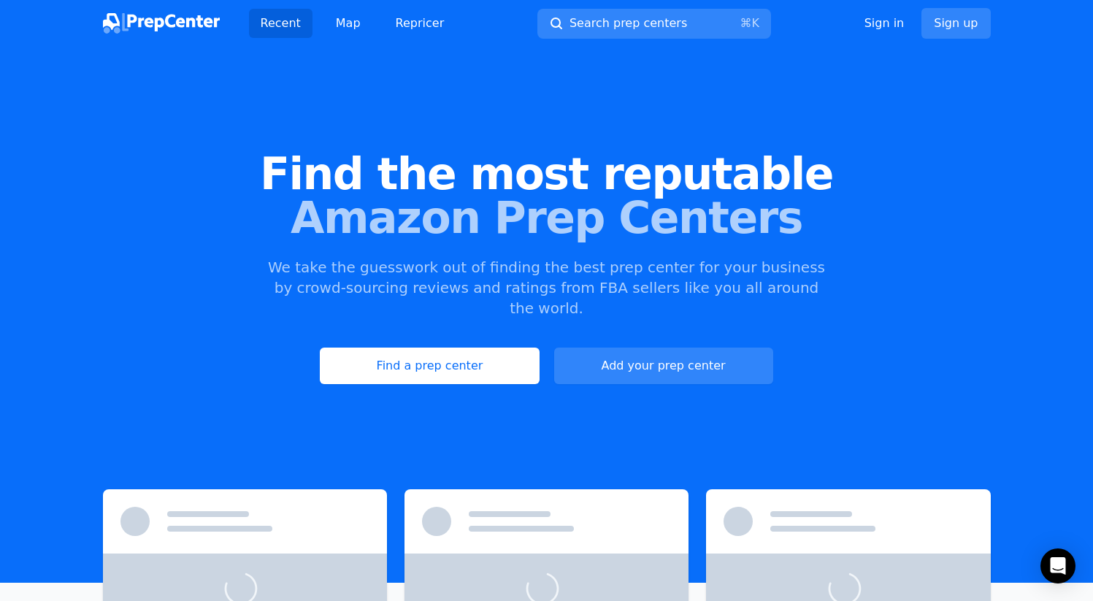  Describe the element at coordinates (664, 366) in the screenshot. I see `a: Add your prep center` at that location.